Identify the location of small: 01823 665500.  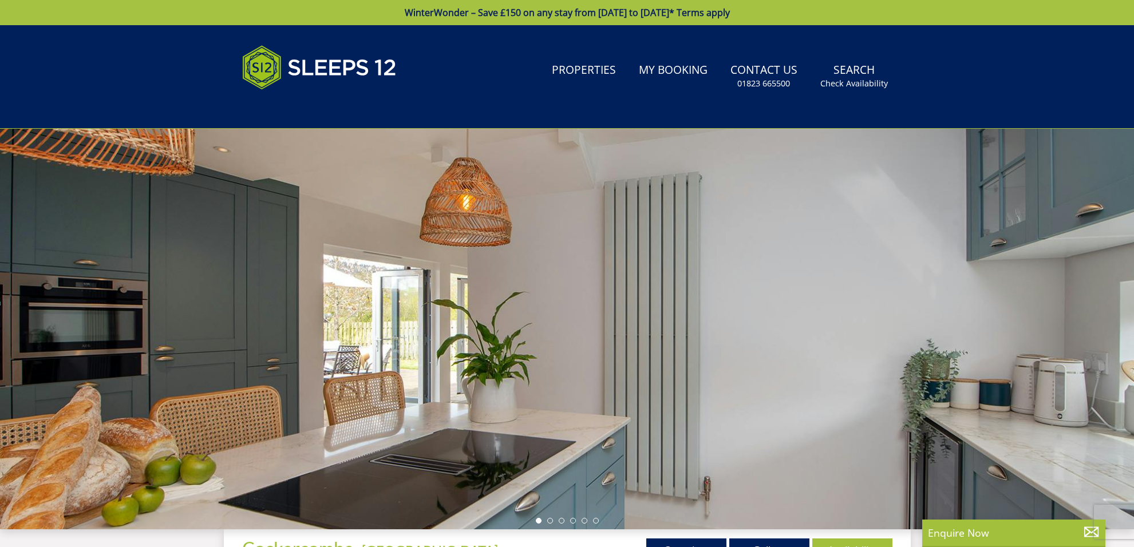
(764, 84).